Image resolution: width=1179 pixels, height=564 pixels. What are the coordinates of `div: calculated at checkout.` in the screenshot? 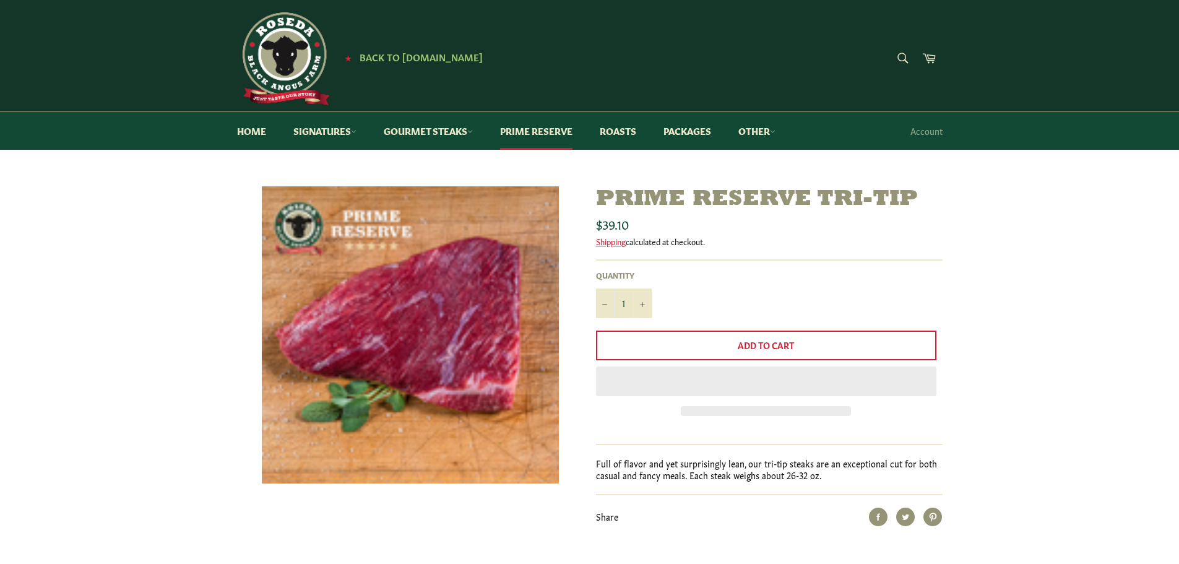 It's located at (769, 241).